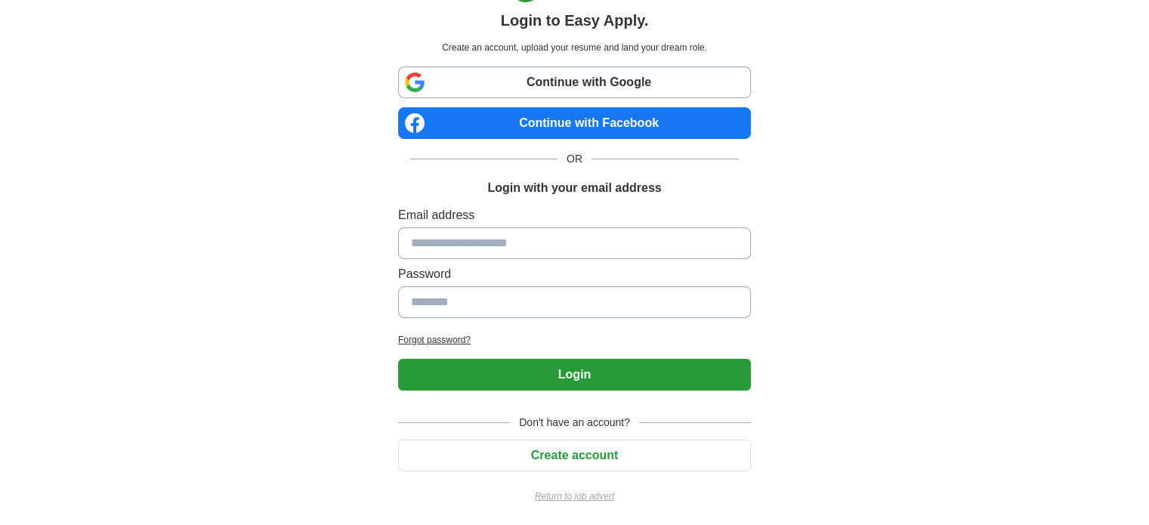 The height and width of the screenshot is (525, 1149). What do you see at coordinates (574, 496) in the screenshot?
I see `a: Return to job advert` at bounding box center [574, 496].